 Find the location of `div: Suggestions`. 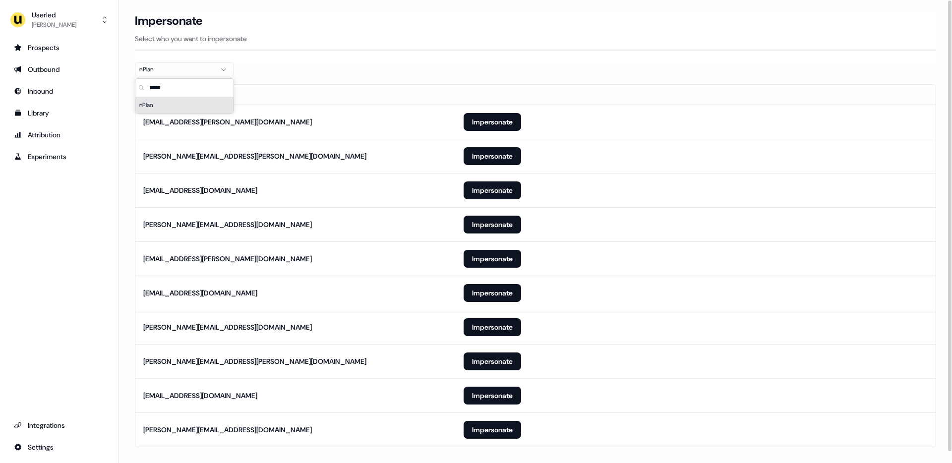

div: Suggestions is located at coordinates (184, 105).